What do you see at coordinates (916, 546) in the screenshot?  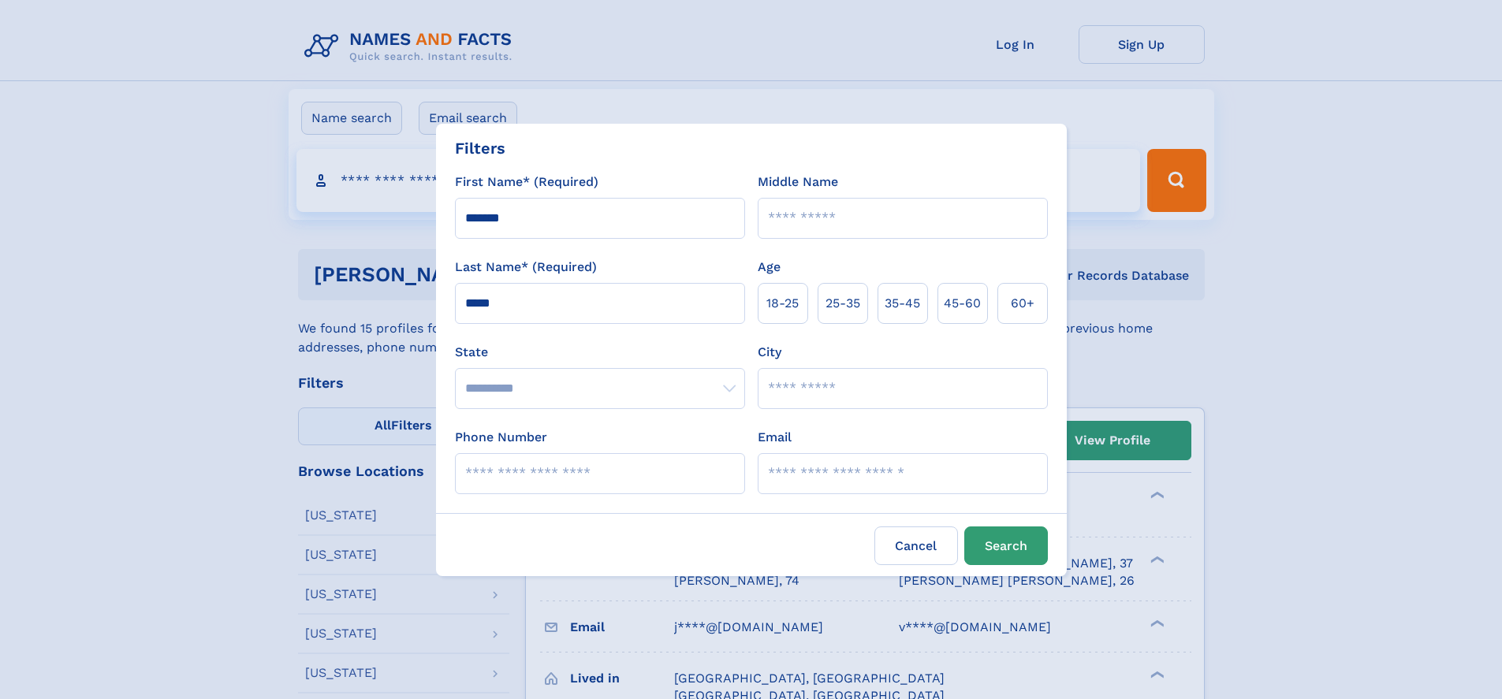 I see `label: Cancel` at bounding box center [916, 546].